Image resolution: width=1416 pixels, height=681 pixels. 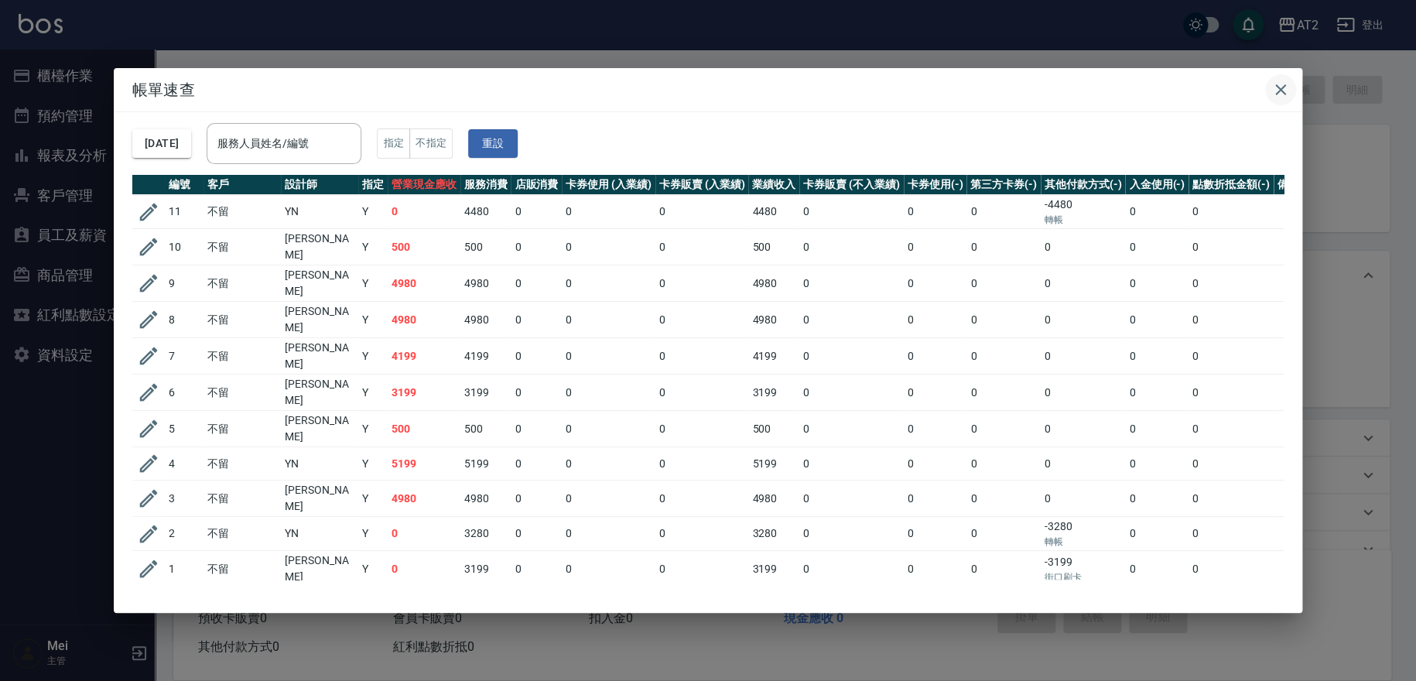 I want to click on th: 其他付款方式(-), so click(x=1084, y=185).